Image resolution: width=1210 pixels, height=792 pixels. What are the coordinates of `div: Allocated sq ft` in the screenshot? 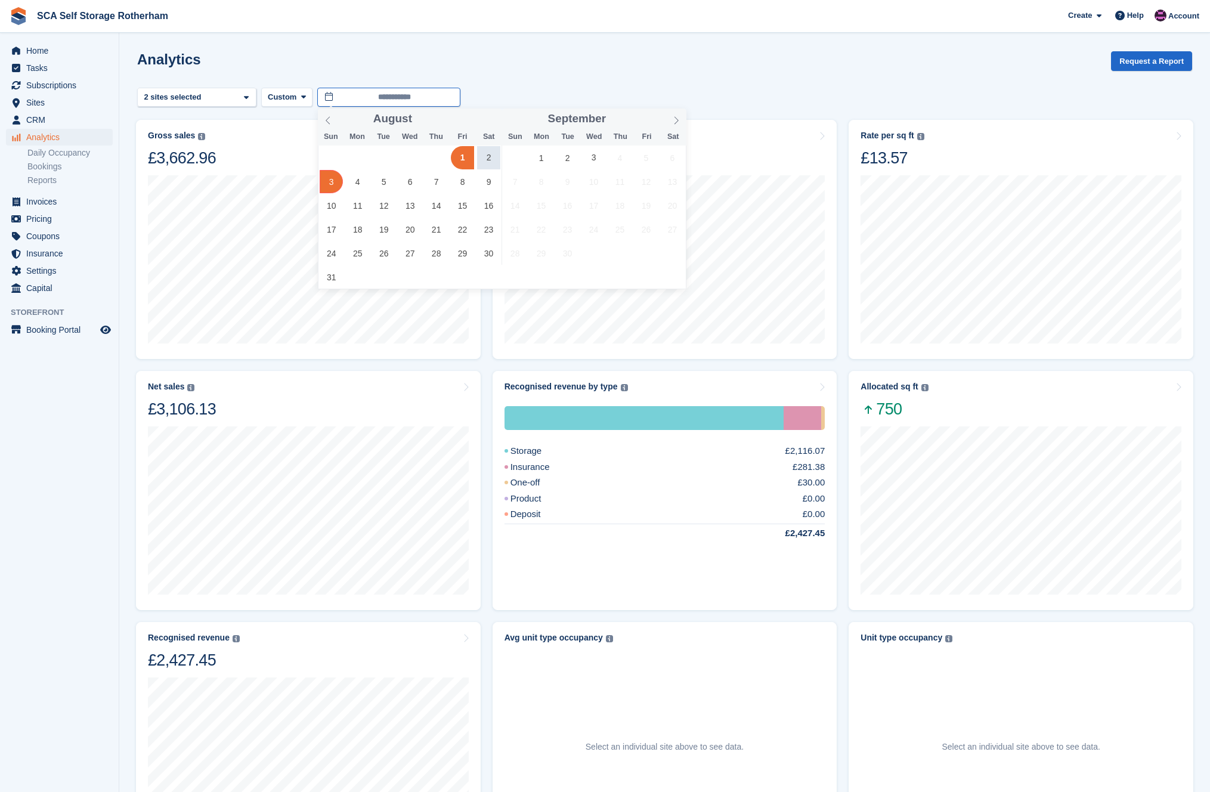 It's located at (889, 386).